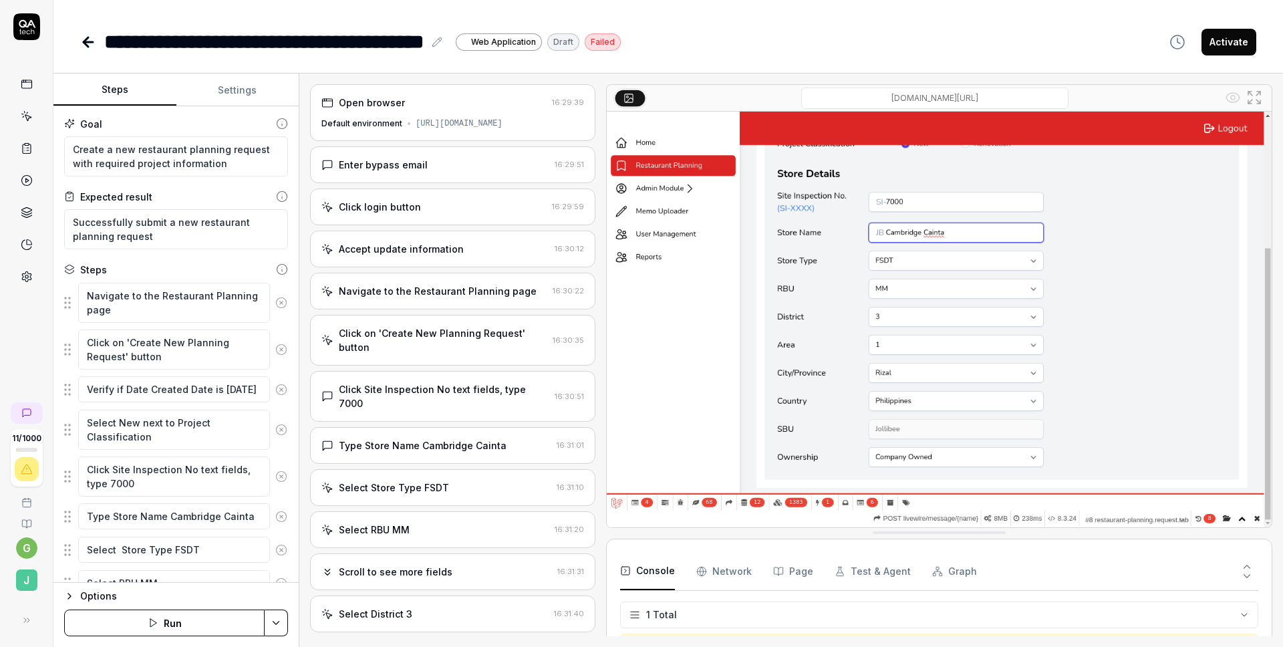  I want to click on div: Click Site Inspection No text fields, type 7000, so click(444, 396).